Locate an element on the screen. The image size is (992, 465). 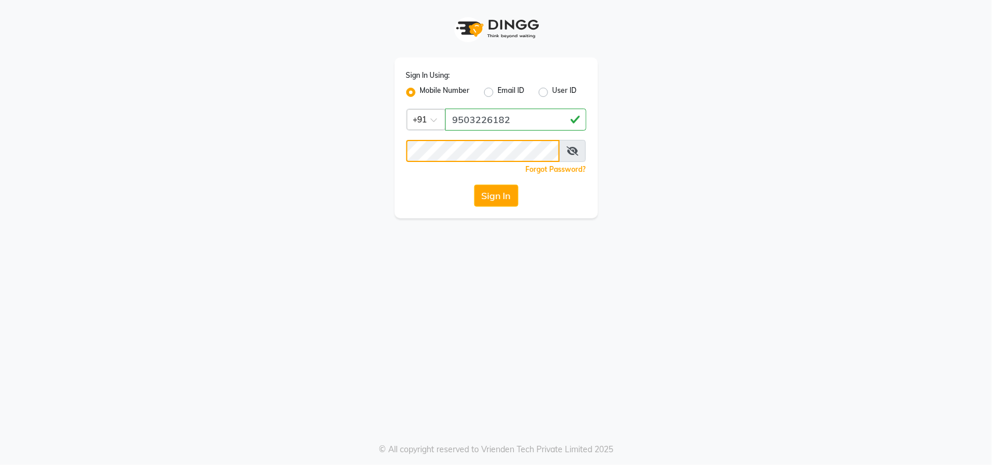
button: Sign In is located at coordinates (496, 196).